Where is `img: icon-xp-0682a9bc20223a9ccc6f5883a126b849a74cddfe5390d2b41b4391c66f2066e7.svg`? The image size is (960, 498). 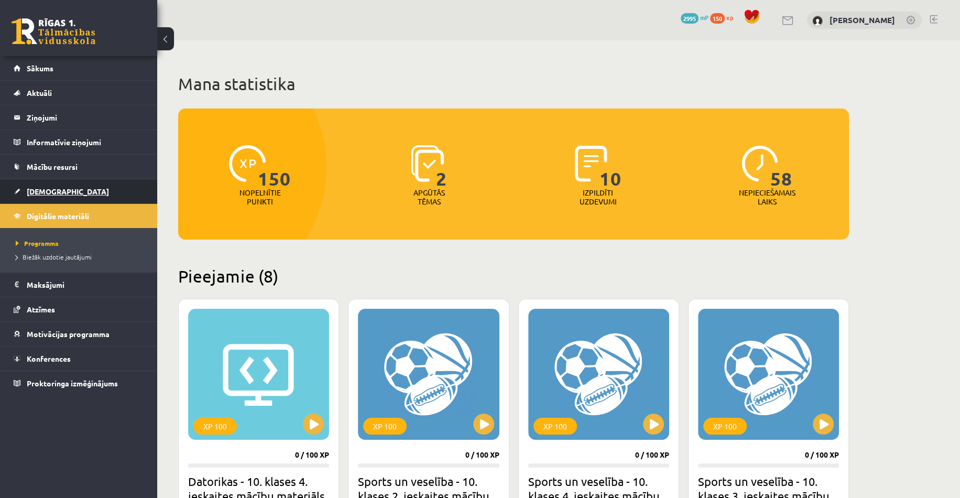
img: icon-xp-0682a9bc20223a9ccc6f5883a126b849a74cddfe5390d2b41b4391c66f2066e7.svg is located at coordinates (247, 164).